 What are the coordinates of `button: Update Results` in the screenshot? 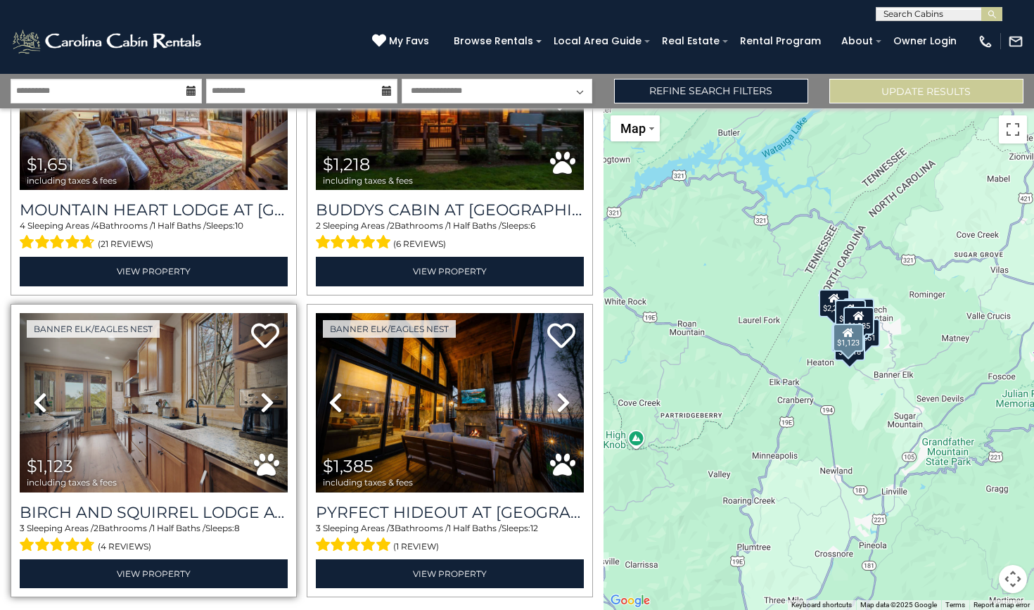 It's located at (927, 91).